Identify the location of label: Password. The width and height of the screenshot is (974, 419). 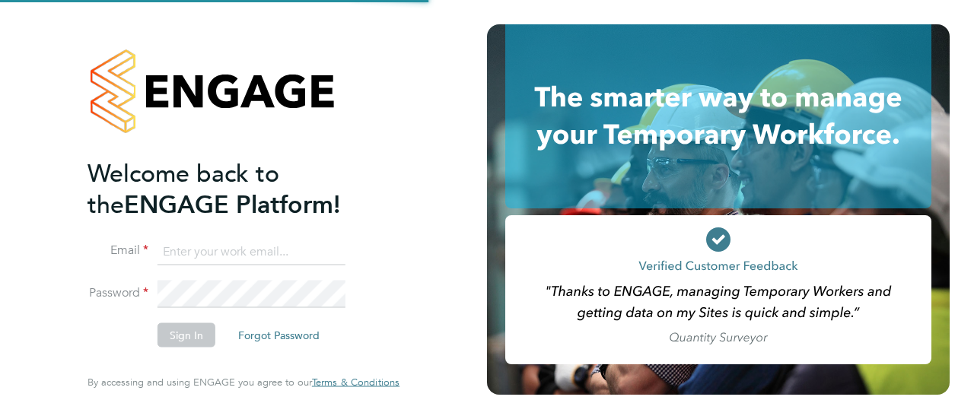
(118, 293).